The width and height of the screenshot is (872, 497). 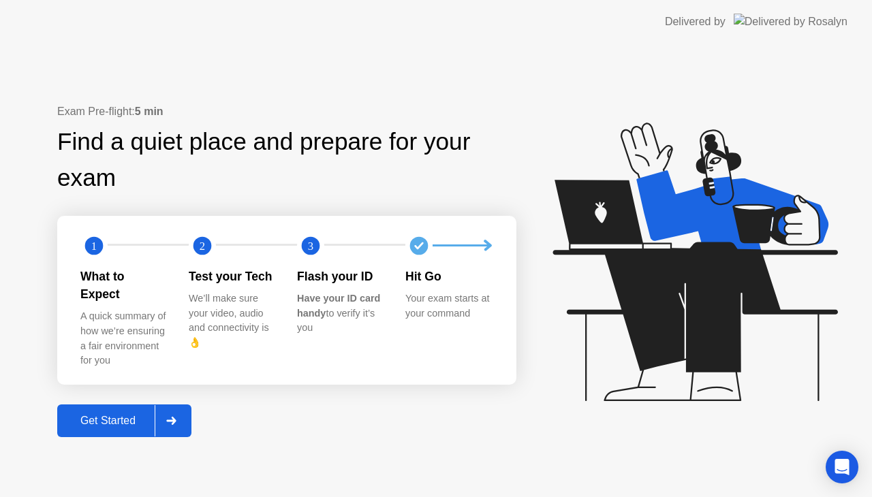 What do you see at coordinates (123, 339) in the screenshot?
I see `div: A quick summary of how we’re ensuring a fair environment for you` at bounding box center [123, 339].